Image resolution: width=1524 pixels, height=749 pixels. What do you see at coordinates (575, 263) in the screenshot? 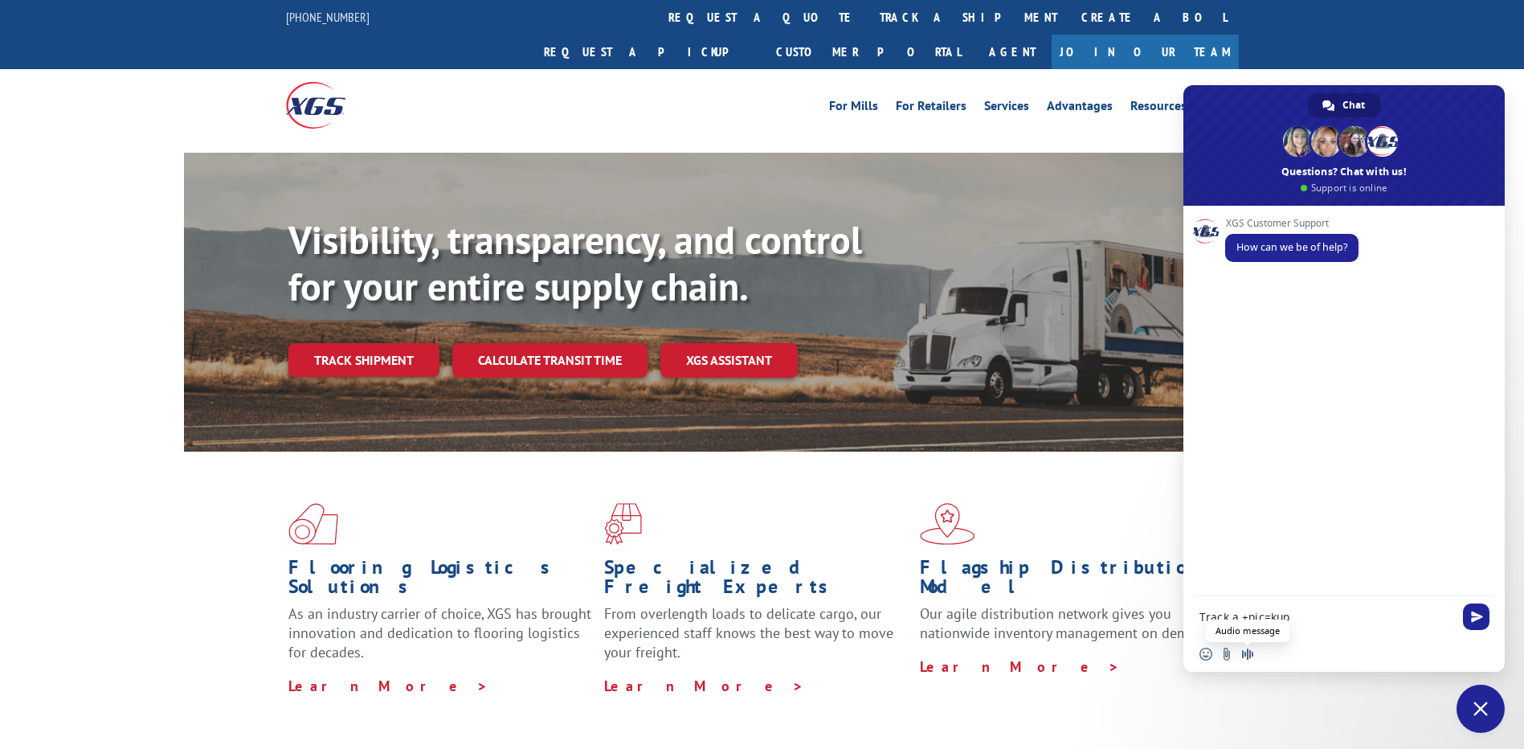
I see `b: Visibility, transparency, and control for your entire supply chain.` at bounding box center [575, 263].